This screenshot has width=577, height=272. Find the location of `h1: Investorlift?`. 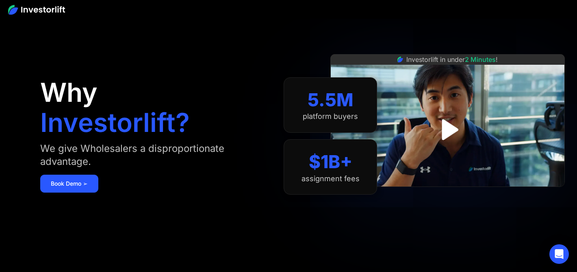

h1: Investorlift? is located at coordinates (115, 122).